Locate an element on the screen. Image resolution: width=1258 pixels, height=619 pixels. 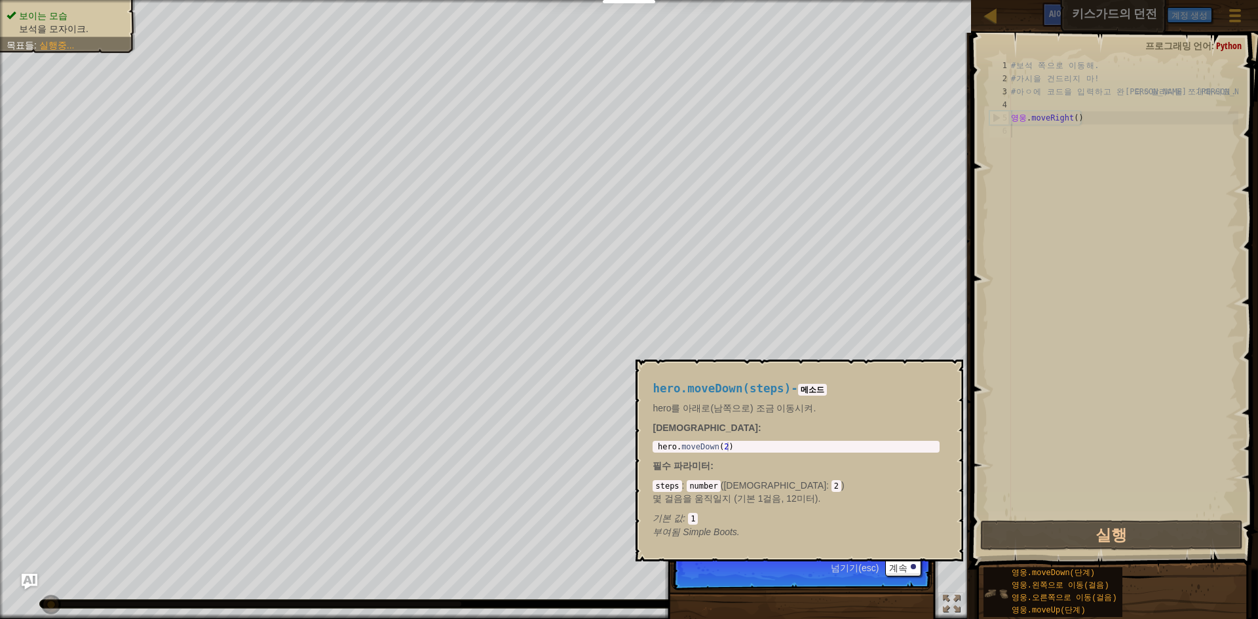
em: Simple Boots. is located at coordinates (696, 532).